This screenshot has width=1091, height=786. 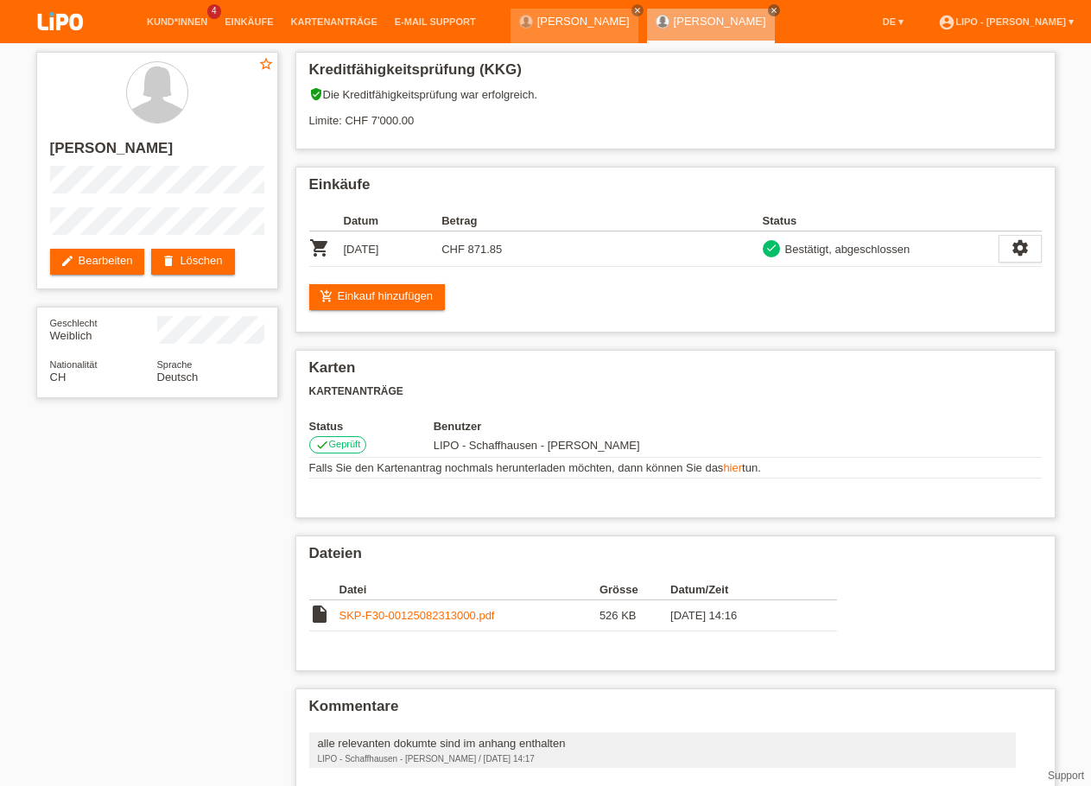 What do you see at coordinates (327, 296) in the screenshot?
I see `i: add_shopping_cart` at bounding box center [327, 296].